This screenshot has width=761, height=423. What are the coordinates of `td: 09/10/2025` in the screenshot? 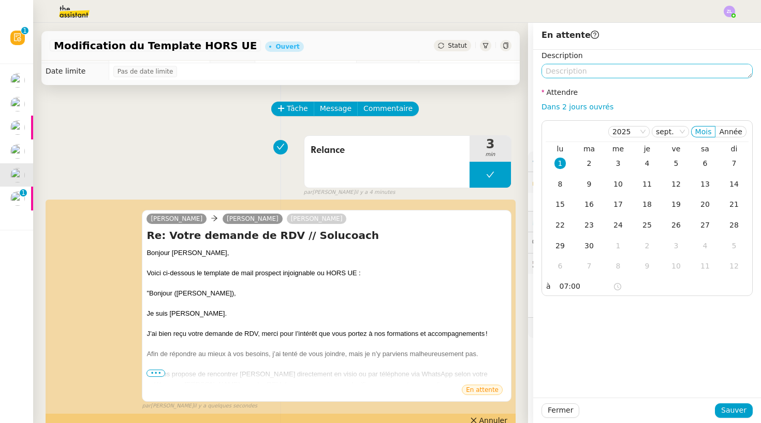 It's located at (647, 266).